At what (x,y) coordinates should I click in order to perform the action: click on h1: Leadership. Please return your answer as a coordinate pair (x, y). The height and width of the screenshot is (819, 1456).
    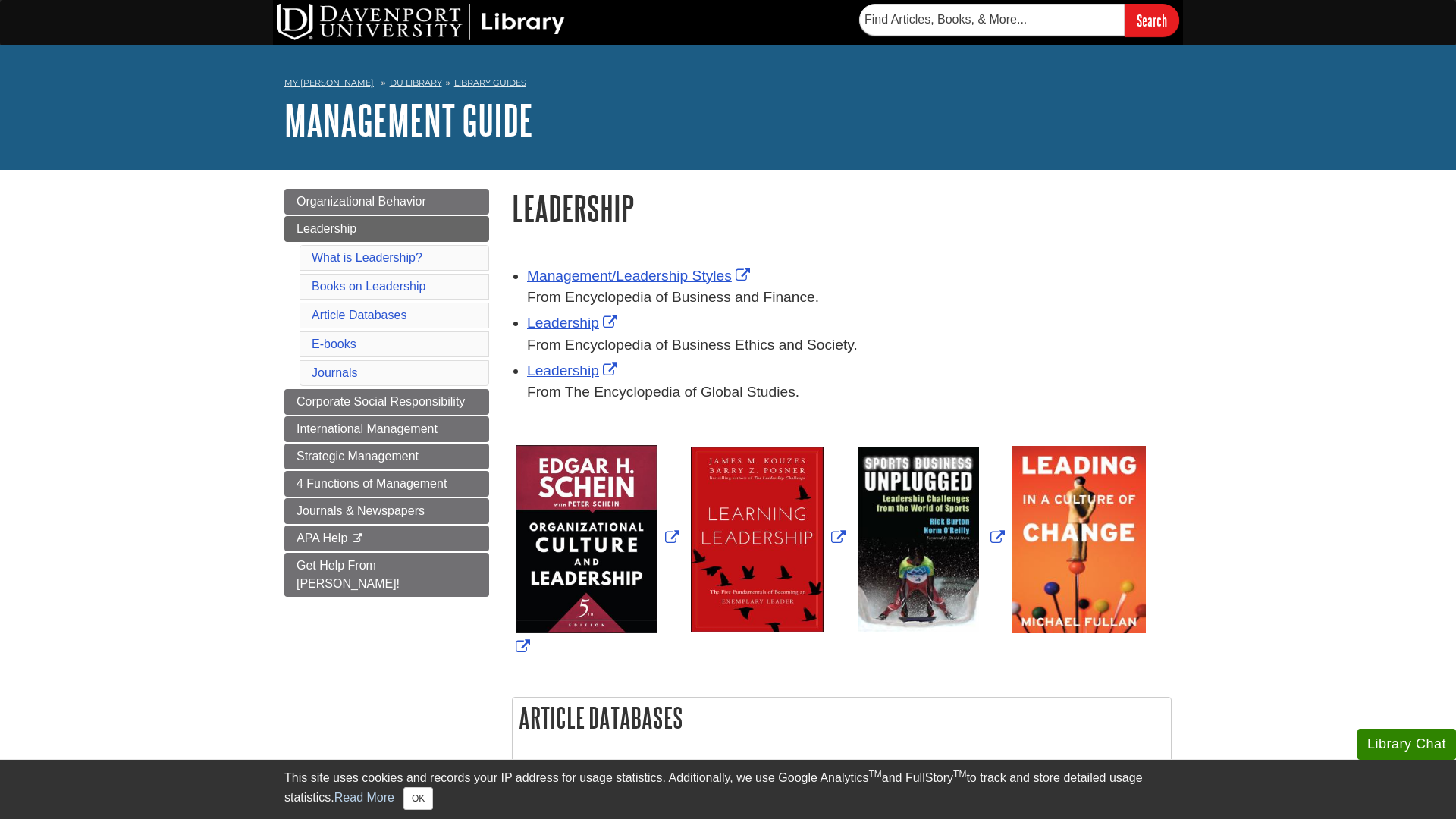
    Looking at the image, I should click on (841, 208).